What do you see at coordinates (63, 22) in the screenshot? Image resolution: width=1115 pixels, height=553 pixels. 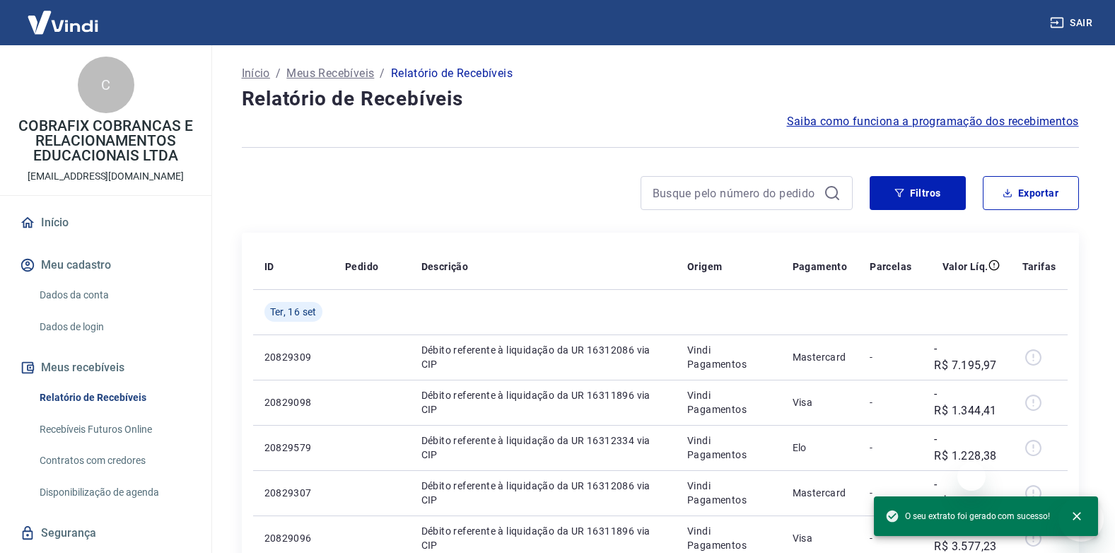 I see `img: Vindi` at bounding box center [63, 22].